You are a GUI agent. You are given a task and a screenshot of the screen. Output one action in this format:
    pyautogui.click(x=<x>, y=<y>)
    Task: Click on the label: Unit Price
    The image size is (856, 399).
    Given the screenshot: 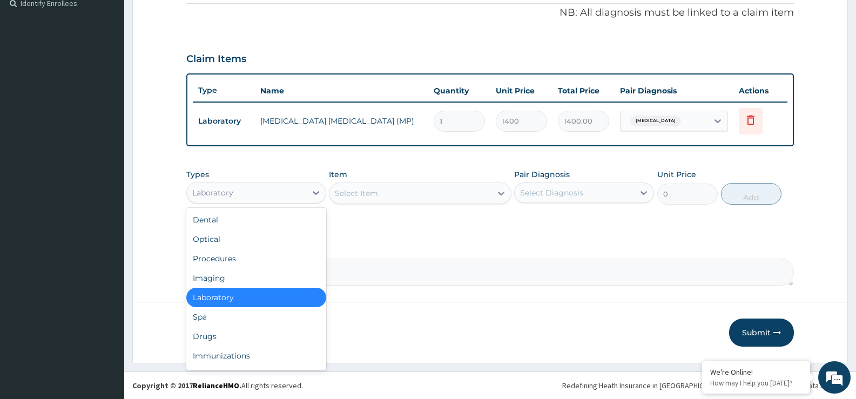 What is the action you would take?
    pyautogui.click(x=676, y=174)
    